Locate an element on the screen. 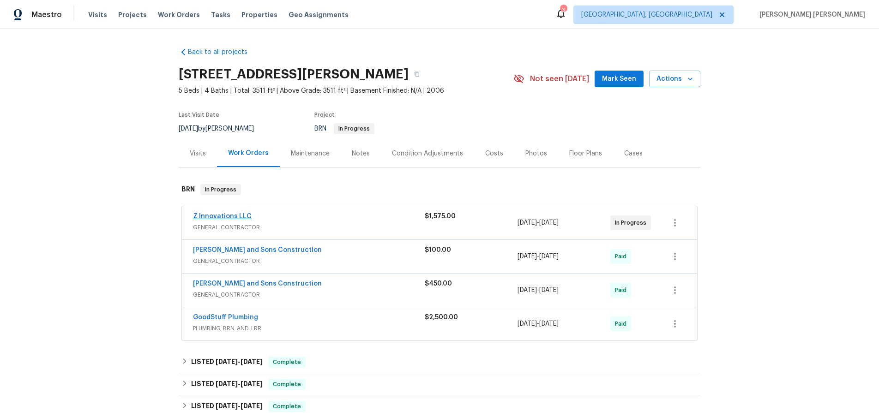  div: Work Orders is located at coordinates (248, 153).